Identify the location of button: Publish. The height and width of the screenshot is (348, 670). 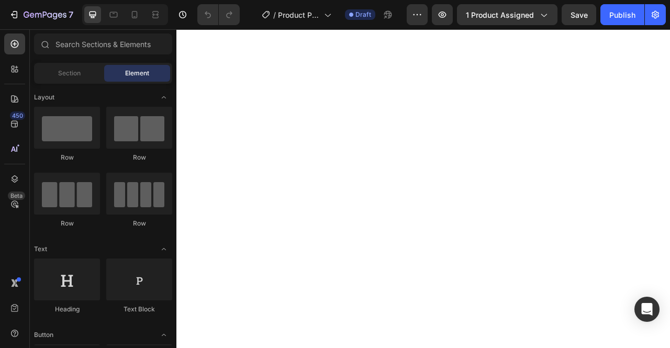
(623, 15).